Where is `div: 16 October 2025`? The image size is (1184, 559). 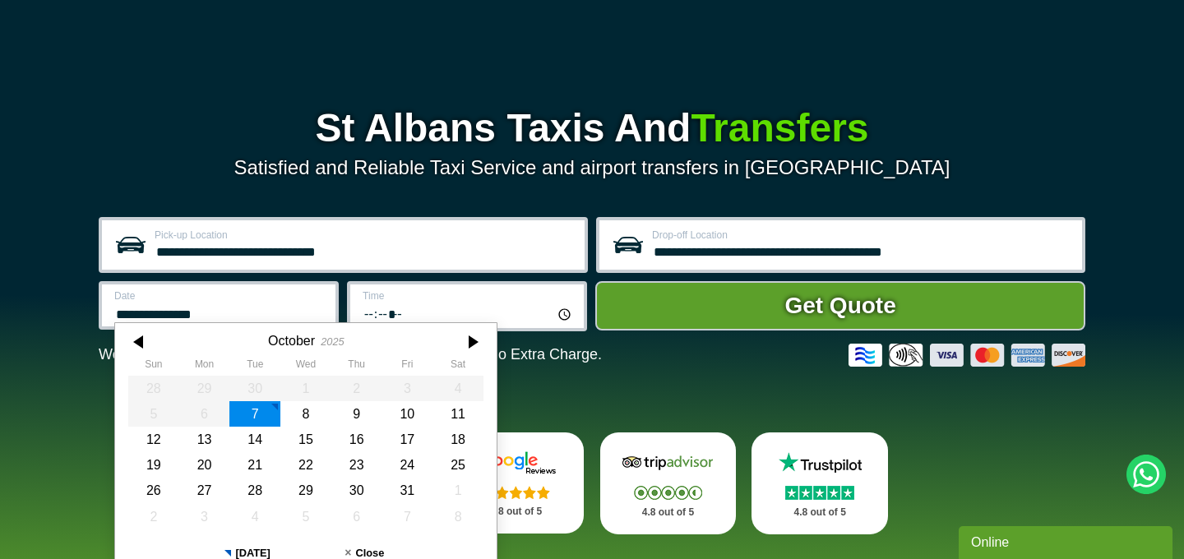
div: 16 October 2025 is located at coordinates (357, 439).